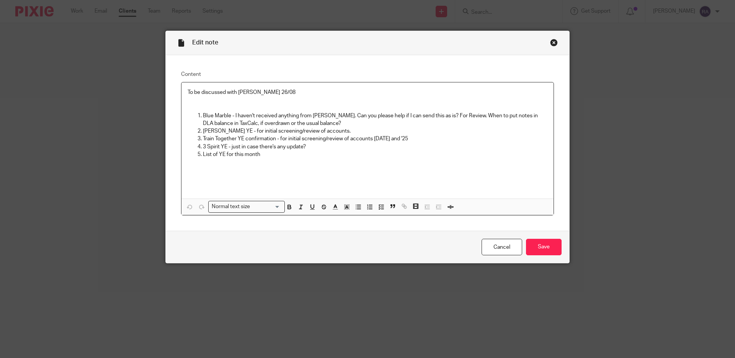 The height and width of the screenshot is (358, 735). I want to click on input: Search for option, so click(267, 206).